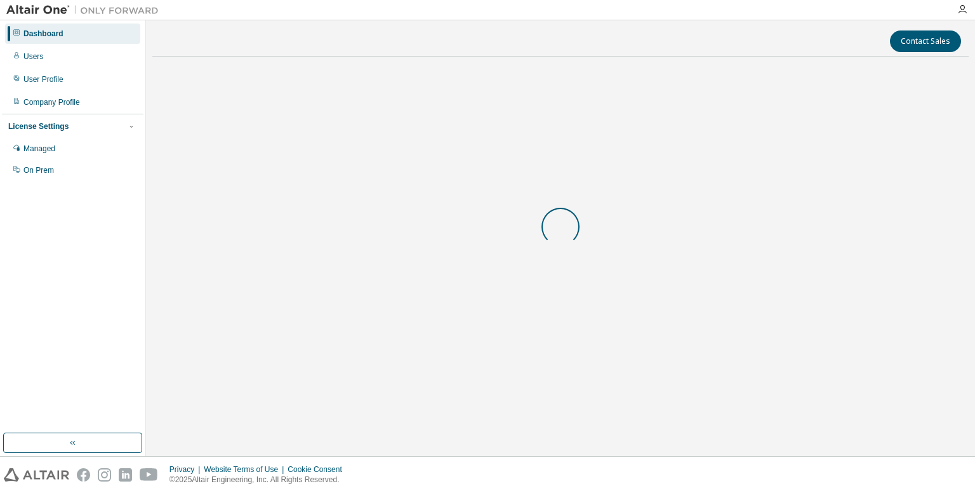  What do you see at coordinates (86, 10) in the screenshot?
I see `img: Altair One` at bounding box center [86, 10].